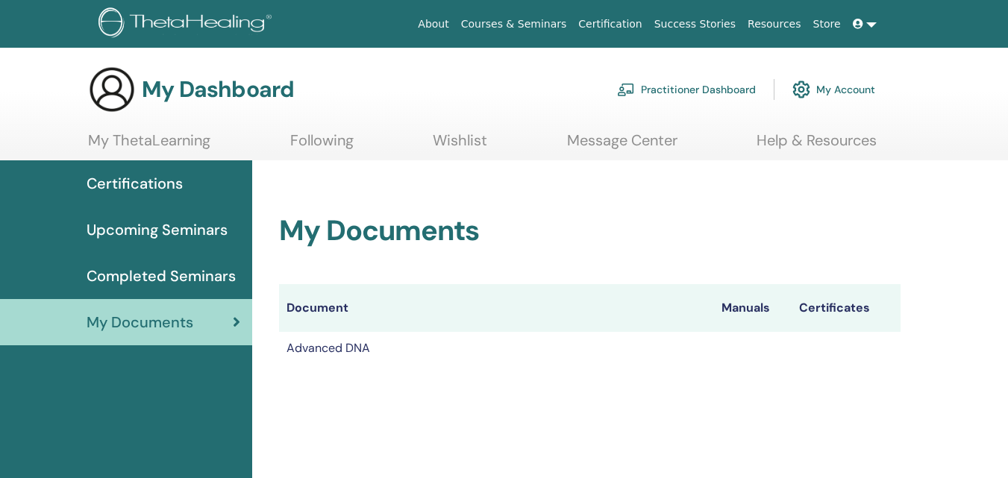 The image size is (1008, 478). Describe the element at coordinates (774, 24) in the screenshot. I see `a: Resources` at that location.